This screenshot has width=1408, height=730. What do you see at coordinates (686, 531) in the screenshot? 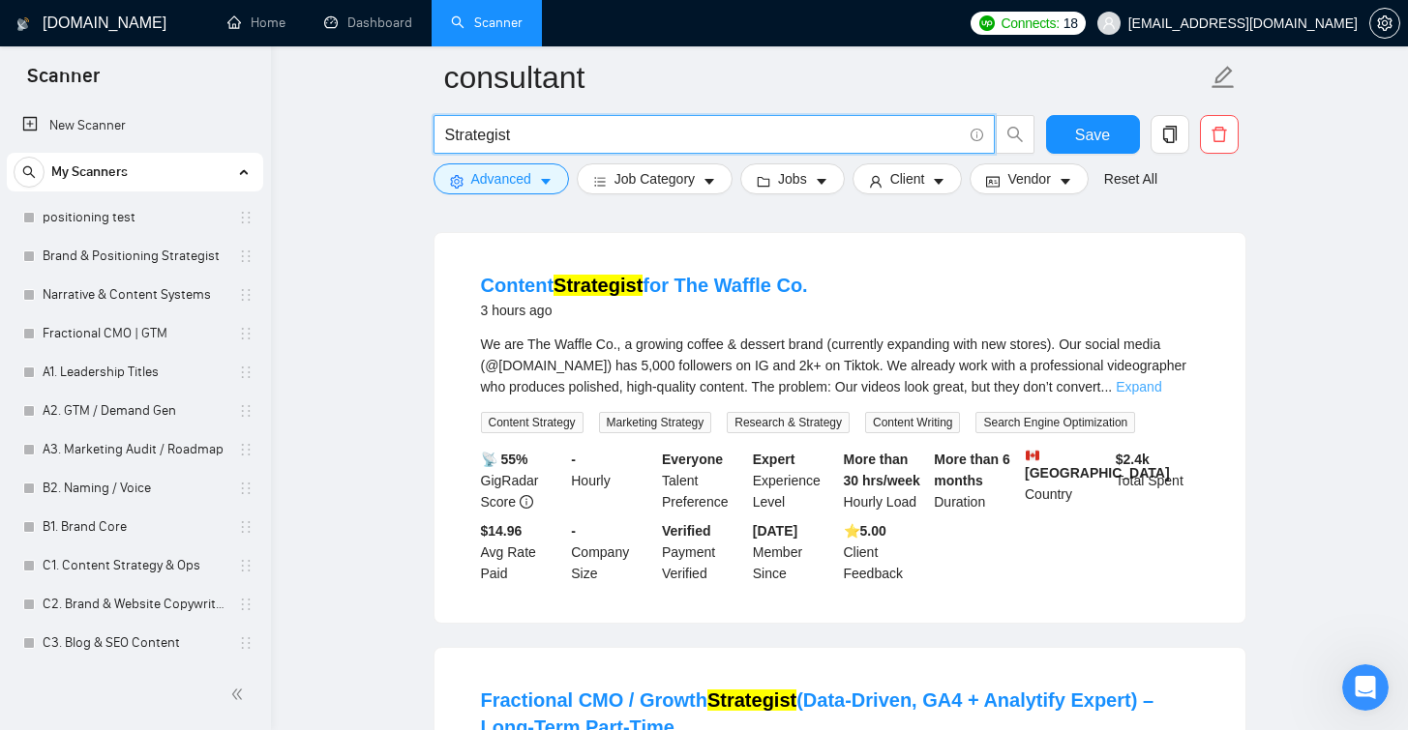
I see `b: Verified` at bounding box center [686, 531].